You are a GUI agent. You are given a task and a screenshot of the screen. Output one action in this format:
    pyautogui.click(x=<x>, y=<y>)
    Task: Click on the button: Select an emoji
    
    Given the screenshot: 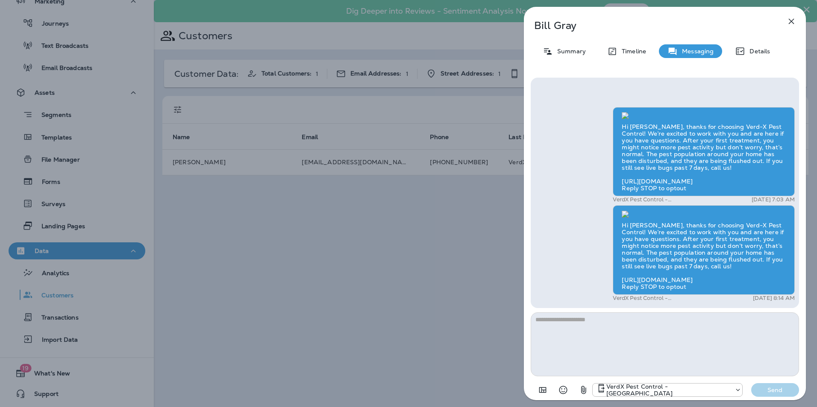 What is the action you would take?
    pyautogui.click(x=563, y=390)
    